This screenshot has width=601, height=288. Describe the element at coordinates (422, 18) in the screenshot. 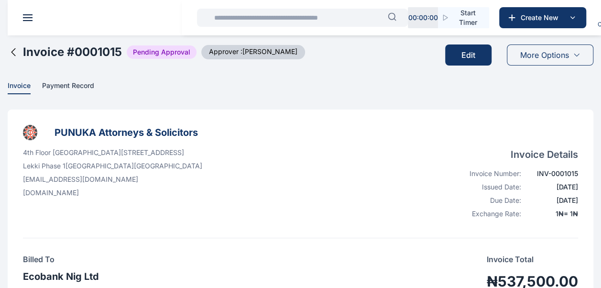

I see `p: 00 : 00 : 00` at that location.